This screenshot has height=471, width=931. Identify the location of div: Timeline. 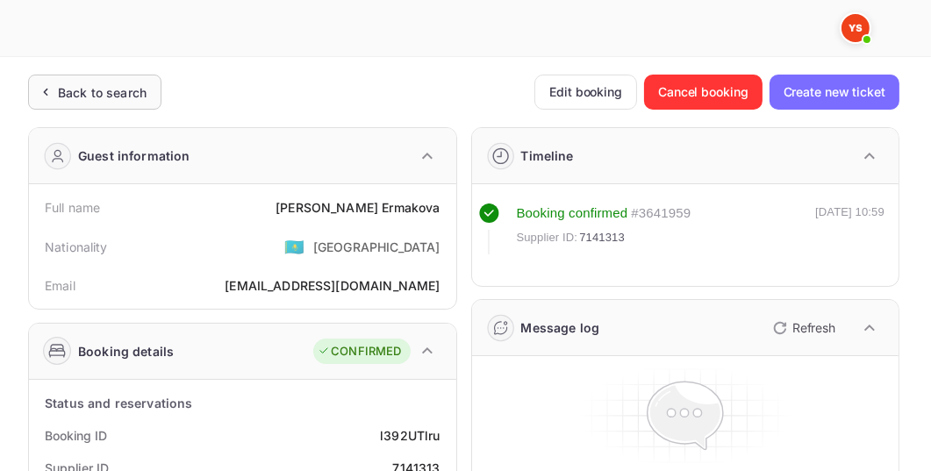
(547, 155).